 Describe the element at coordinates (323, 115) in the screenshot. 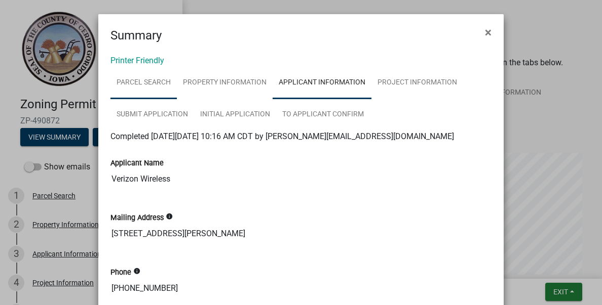

I see `a: To Applicant Confirm` at that location.